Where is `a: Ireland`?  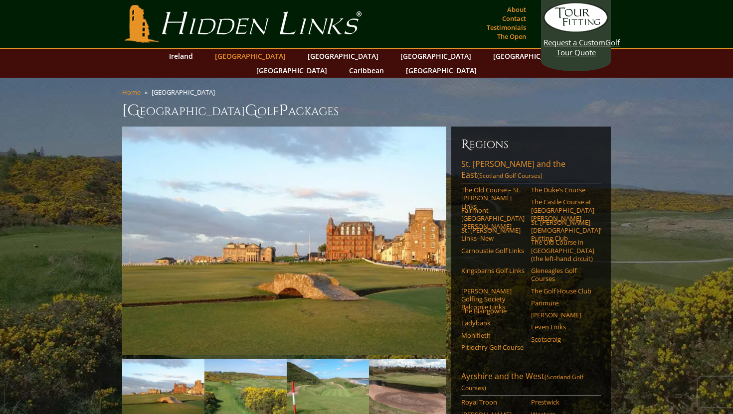 a: Ireland is located at coordinates (181, 56).